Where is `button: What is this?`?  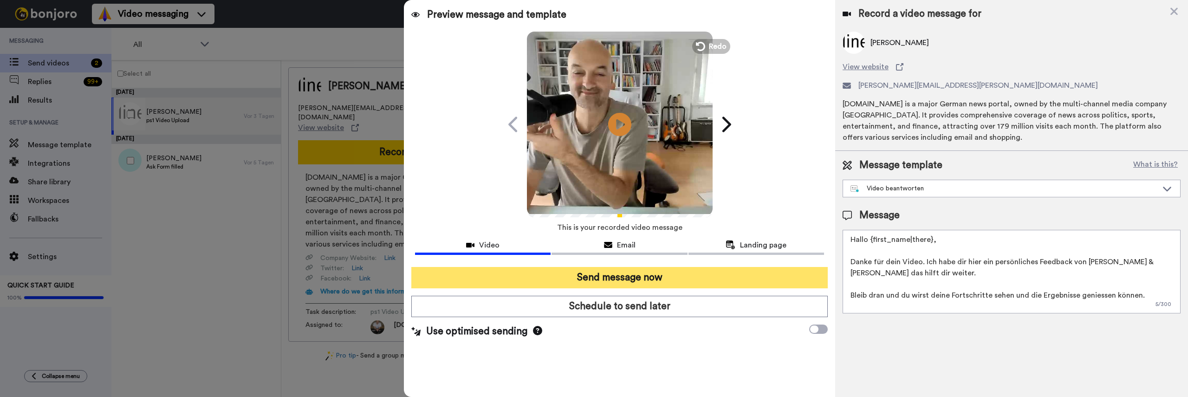
button: What is this? is located at coordinates (1156, 165).